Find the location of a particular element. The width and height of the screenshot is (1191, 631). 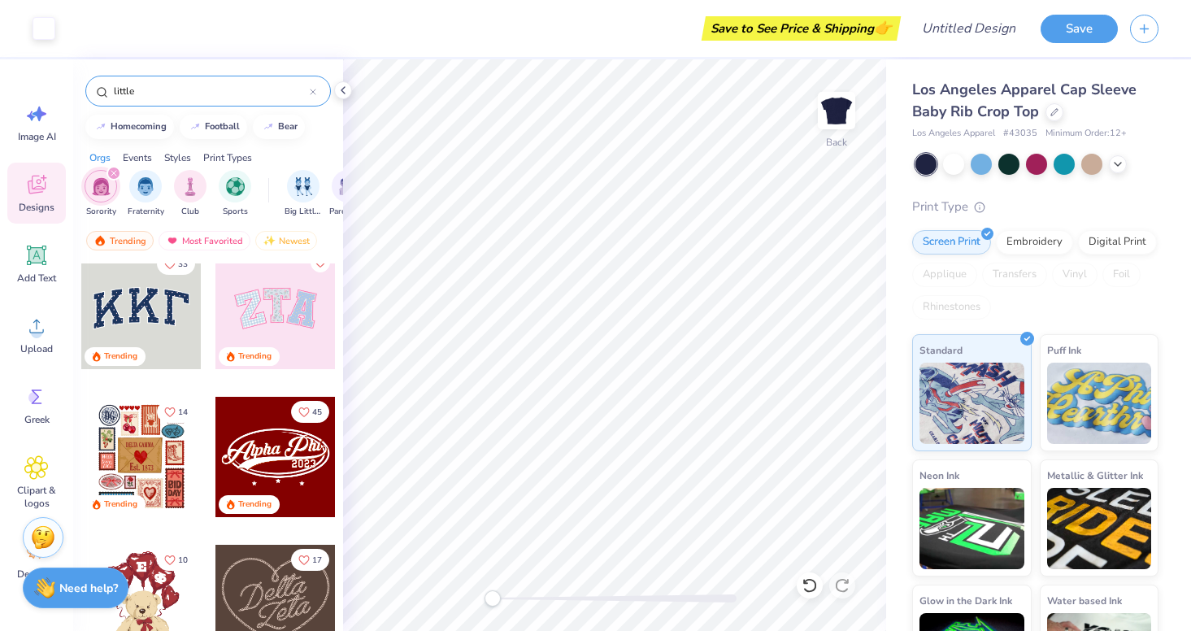

div: Events is located at coordinates (137, 158).